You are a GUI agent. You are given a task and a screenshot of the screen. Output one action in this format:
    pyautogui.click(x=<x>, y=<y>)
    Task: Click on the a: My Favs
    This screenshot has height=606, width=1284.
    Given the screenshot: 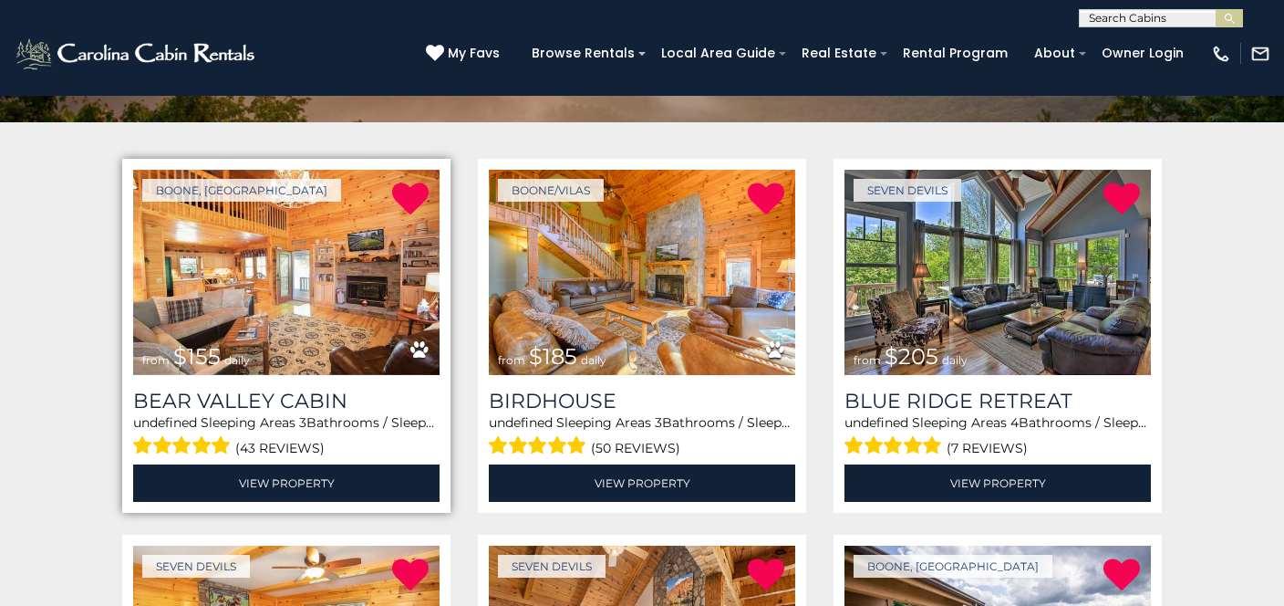 What is the action you would take?
    pyautogui.click(x=465, y=54)
    